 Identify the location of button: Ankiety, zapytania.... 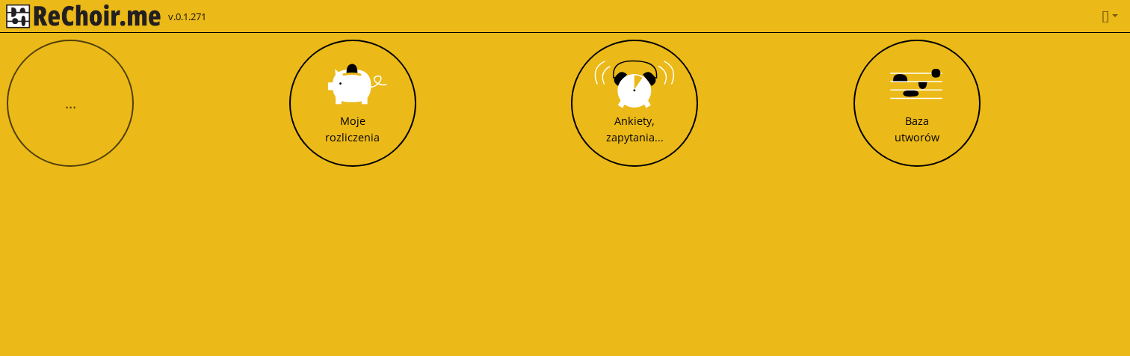
(634, 103).